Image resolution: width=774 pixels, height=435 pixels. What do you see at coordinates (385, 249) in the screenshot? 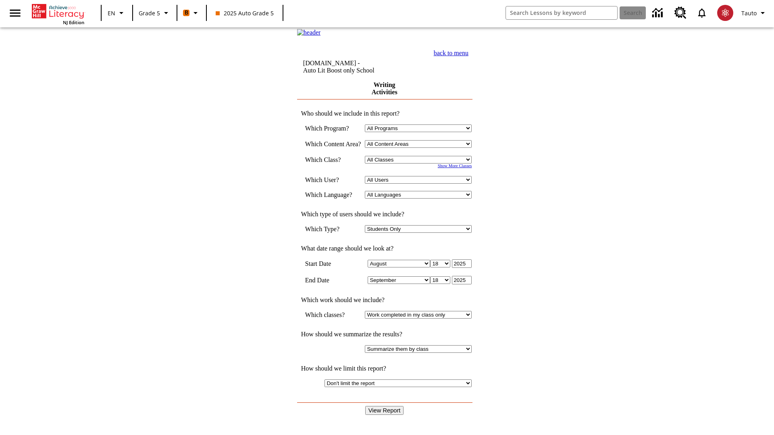
I see `td: What date range should we look at?` at bounding box center [385, 249].